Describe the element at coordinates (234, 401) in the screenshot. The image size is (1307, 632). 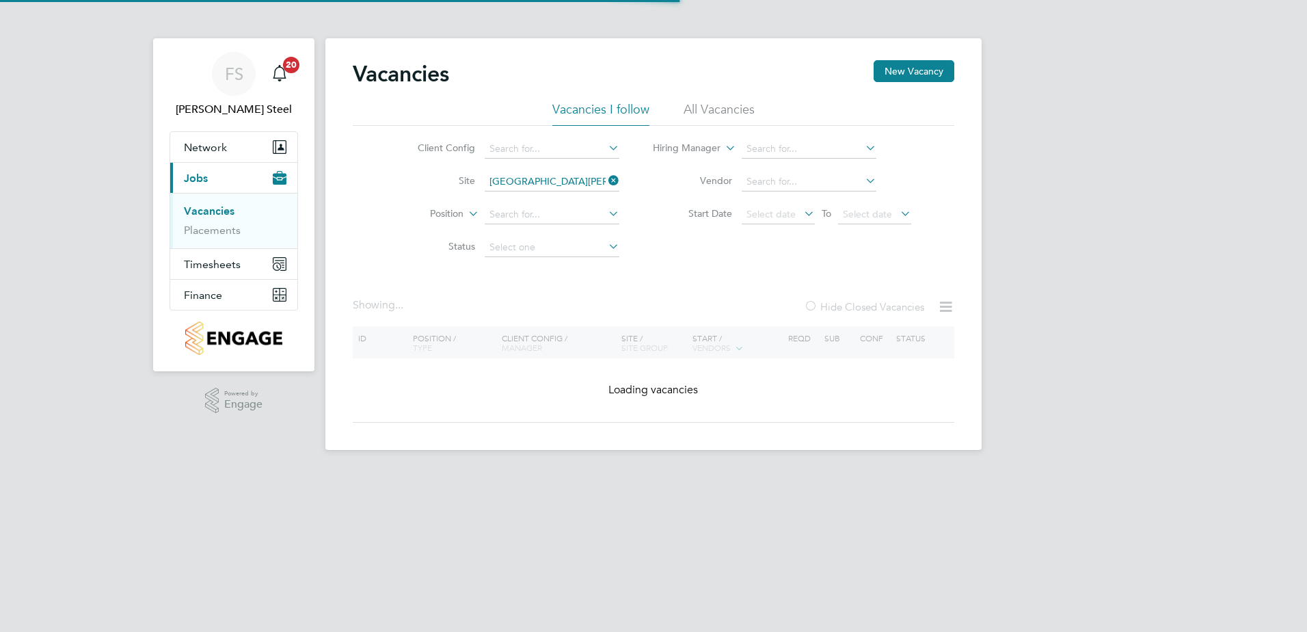
I see `a: Powered byEngage` at that location.